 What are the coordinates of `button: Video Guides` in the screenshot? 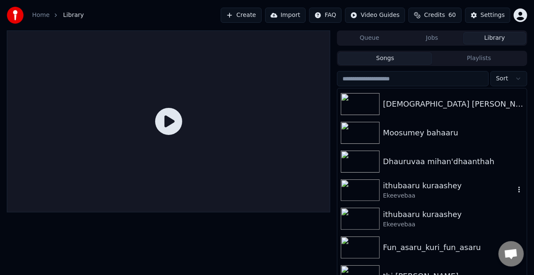 It's located at (375, 15).